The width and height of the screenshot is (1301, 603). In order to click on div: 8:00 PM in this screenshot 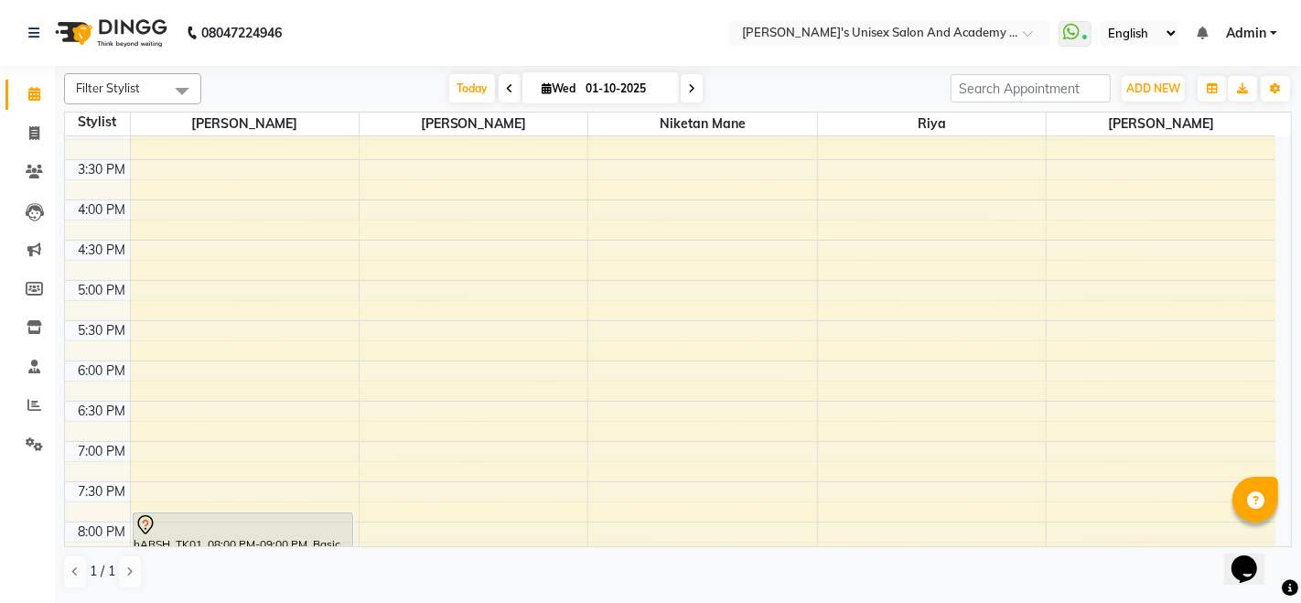, I will do `click(102, 532)`.